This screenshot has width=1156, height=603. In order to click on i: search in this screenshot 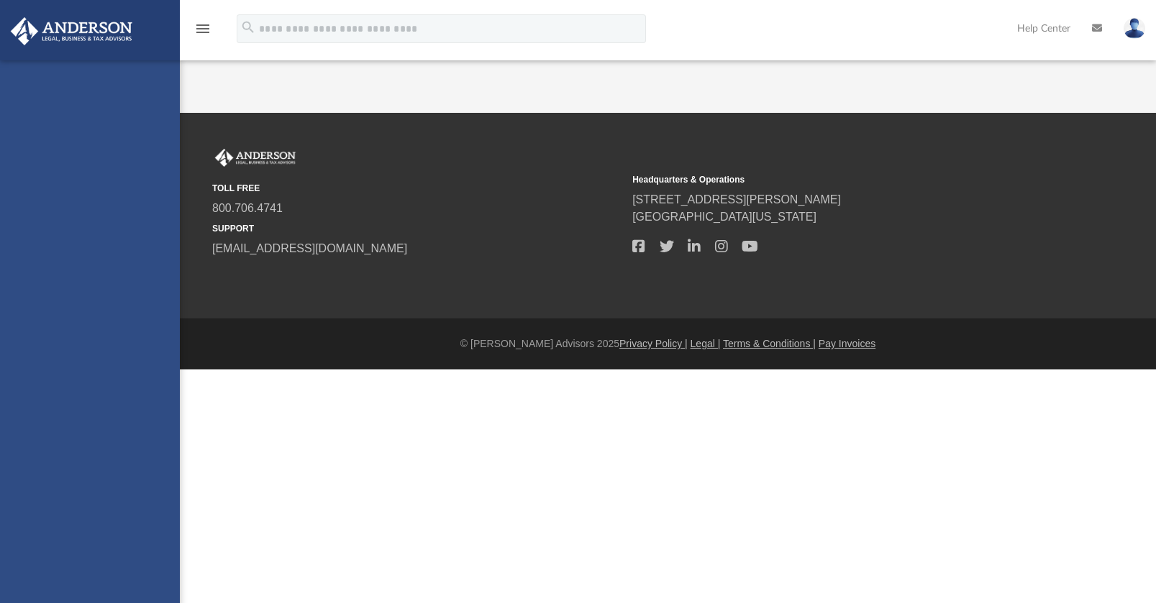, I will do `click(248, 27)`.